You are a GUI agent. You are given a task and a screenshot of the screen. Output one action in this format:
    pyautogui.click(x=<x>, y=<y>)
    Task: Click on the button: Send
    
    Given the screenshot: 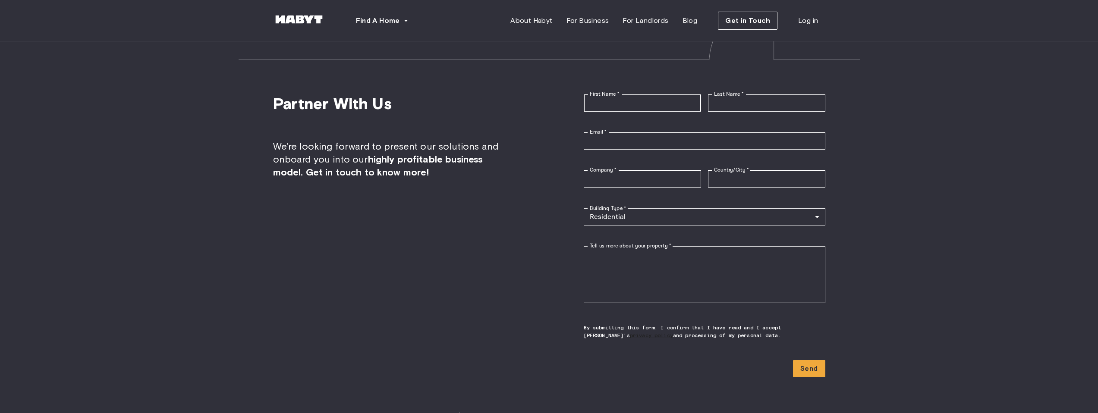 What is the action you would take?
    pyautogui.click(x=809, y=369)
    